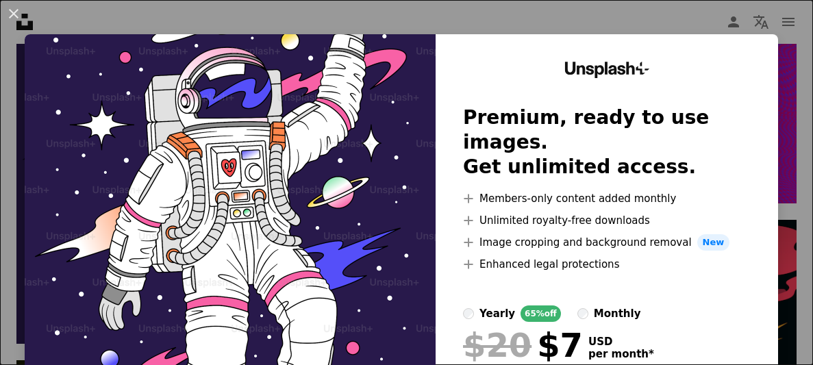  What do you see at coordinates (607, 142) in the screenshot?
I see `h2: Premium, ready to use images. Get unlimited access.` at bounding box center [607, 142].